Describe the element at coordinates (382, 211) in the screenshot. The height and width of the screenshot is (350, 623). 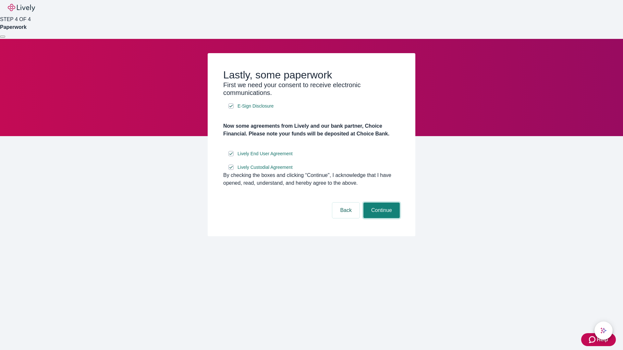
I see `button: Continue` at that location.